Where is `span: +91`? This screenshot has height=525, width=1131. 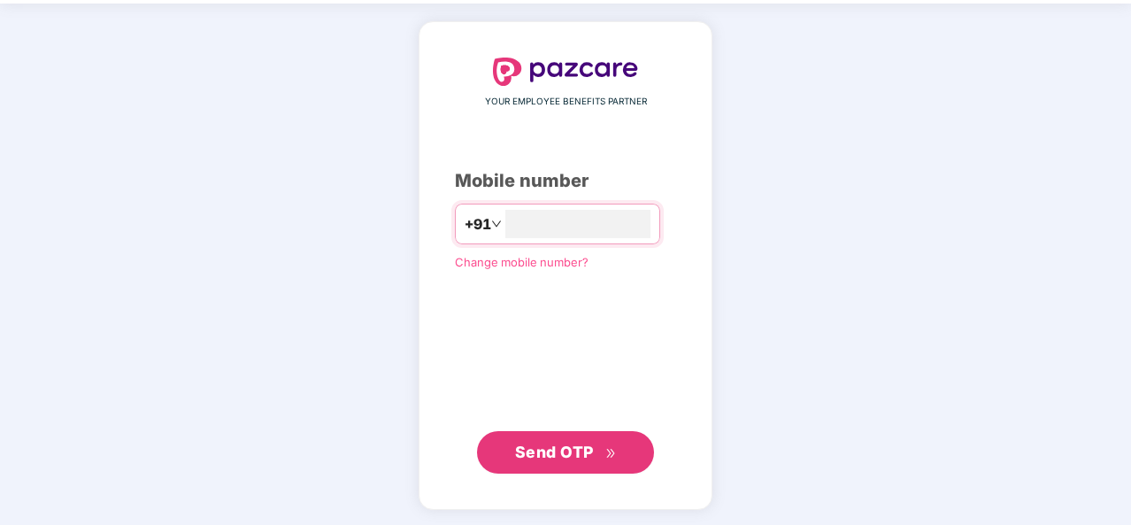 span: +91 is located at coordinates (478, 224).